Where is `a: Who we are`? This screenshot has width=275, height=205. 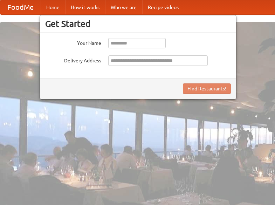
a: Who we are is located at coordinates (124, 7).